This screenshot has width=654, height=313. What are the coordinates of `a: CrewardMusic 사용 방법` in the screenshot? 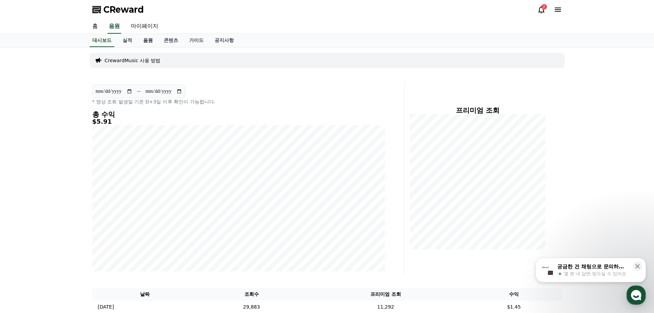 It's located at (133, 60).